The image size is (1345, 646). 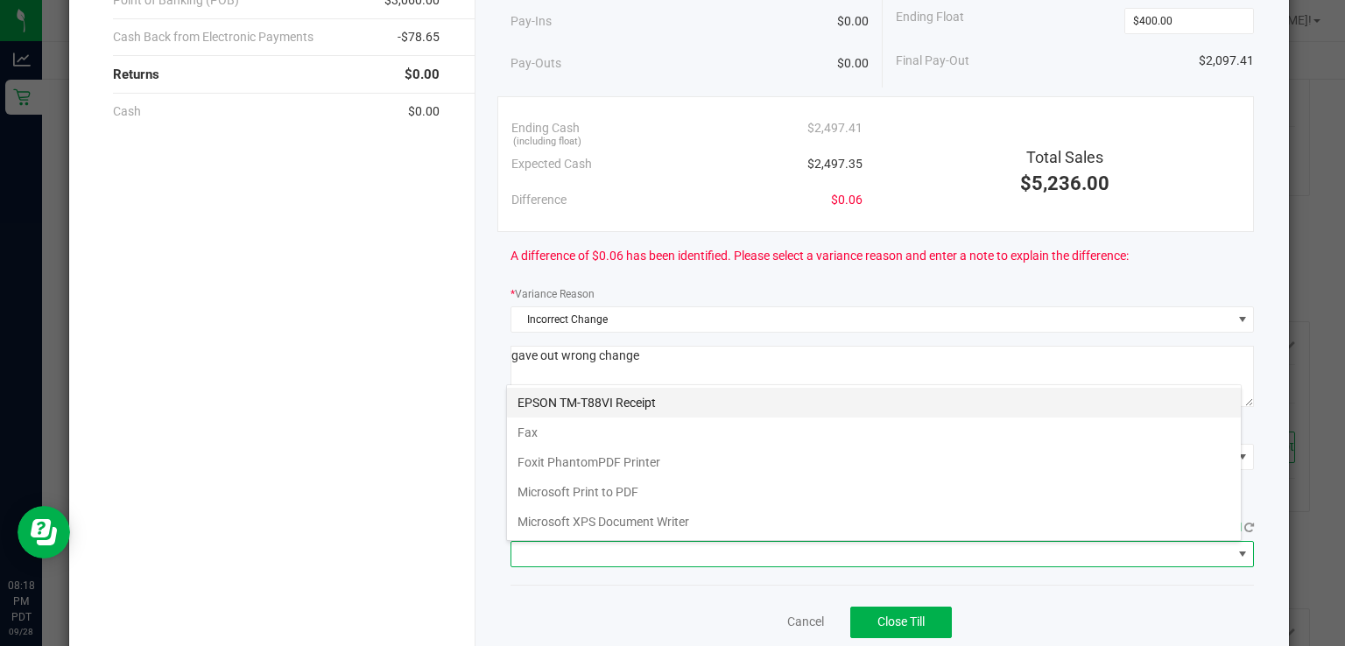 I want to click on span: $5,236.00, so click(x=1065, y=183).